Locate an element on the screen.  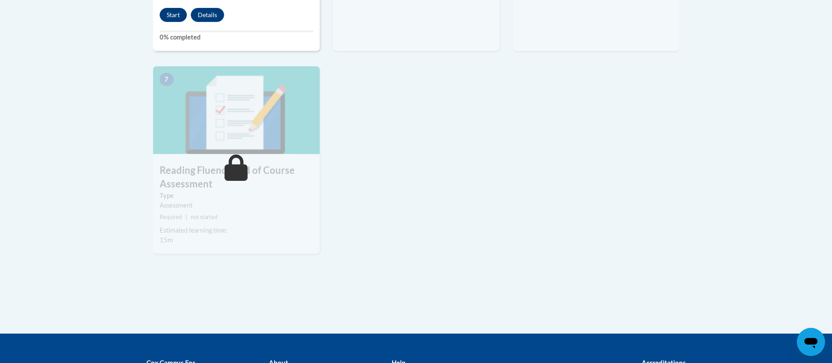
span: 7 is located at coordinates (167, 79).